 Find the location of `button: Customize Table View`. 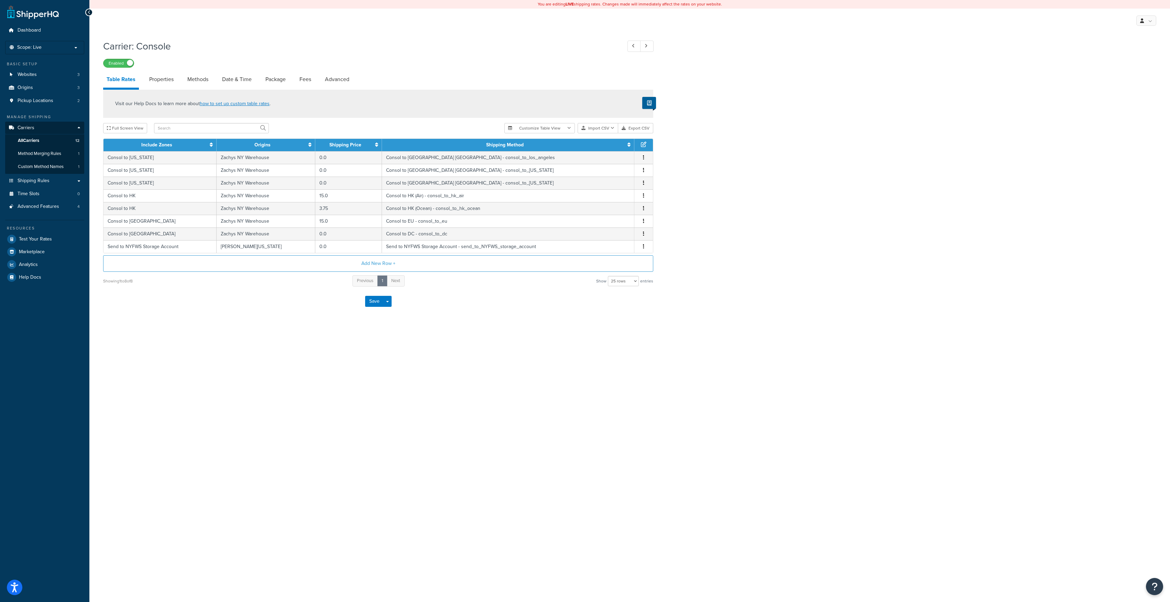

button: Customize Table View is located at coordinates (539, 128).